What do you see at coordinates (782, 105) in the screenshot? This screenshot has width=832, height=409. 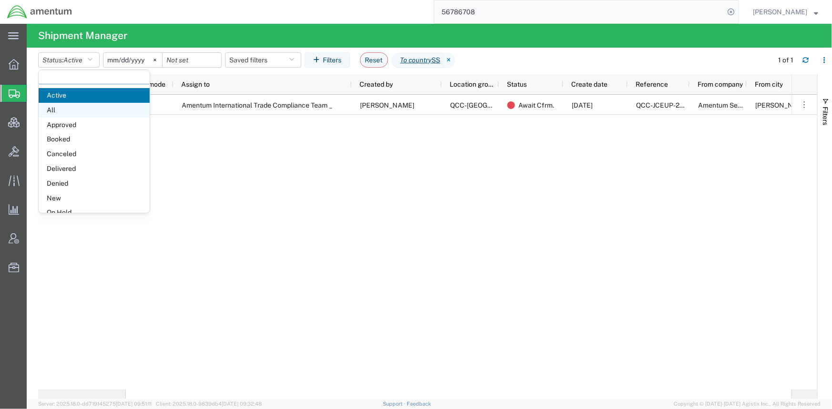 I see `span: Irving` at bounding box center [782, 105].